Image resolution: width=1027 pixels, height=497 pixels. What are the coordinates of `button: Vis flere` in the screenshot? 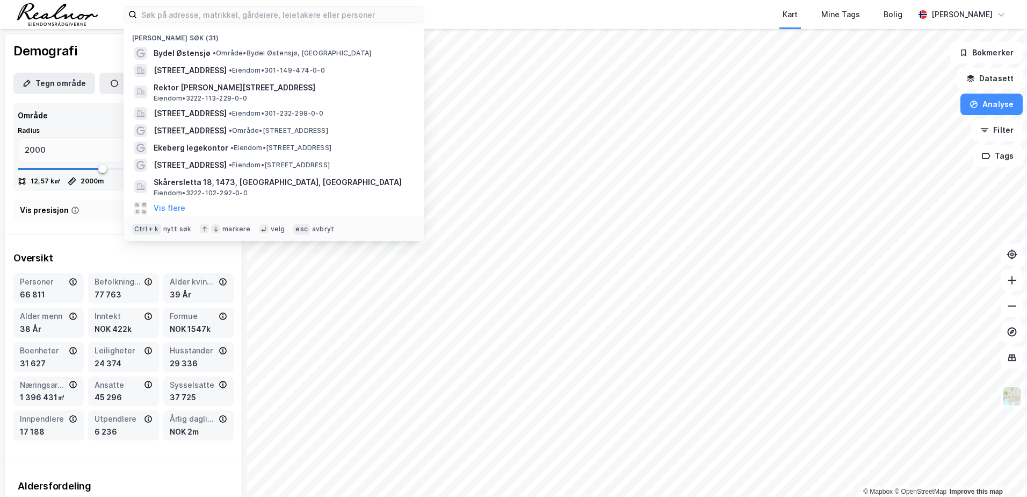 It's located at (169, 208).